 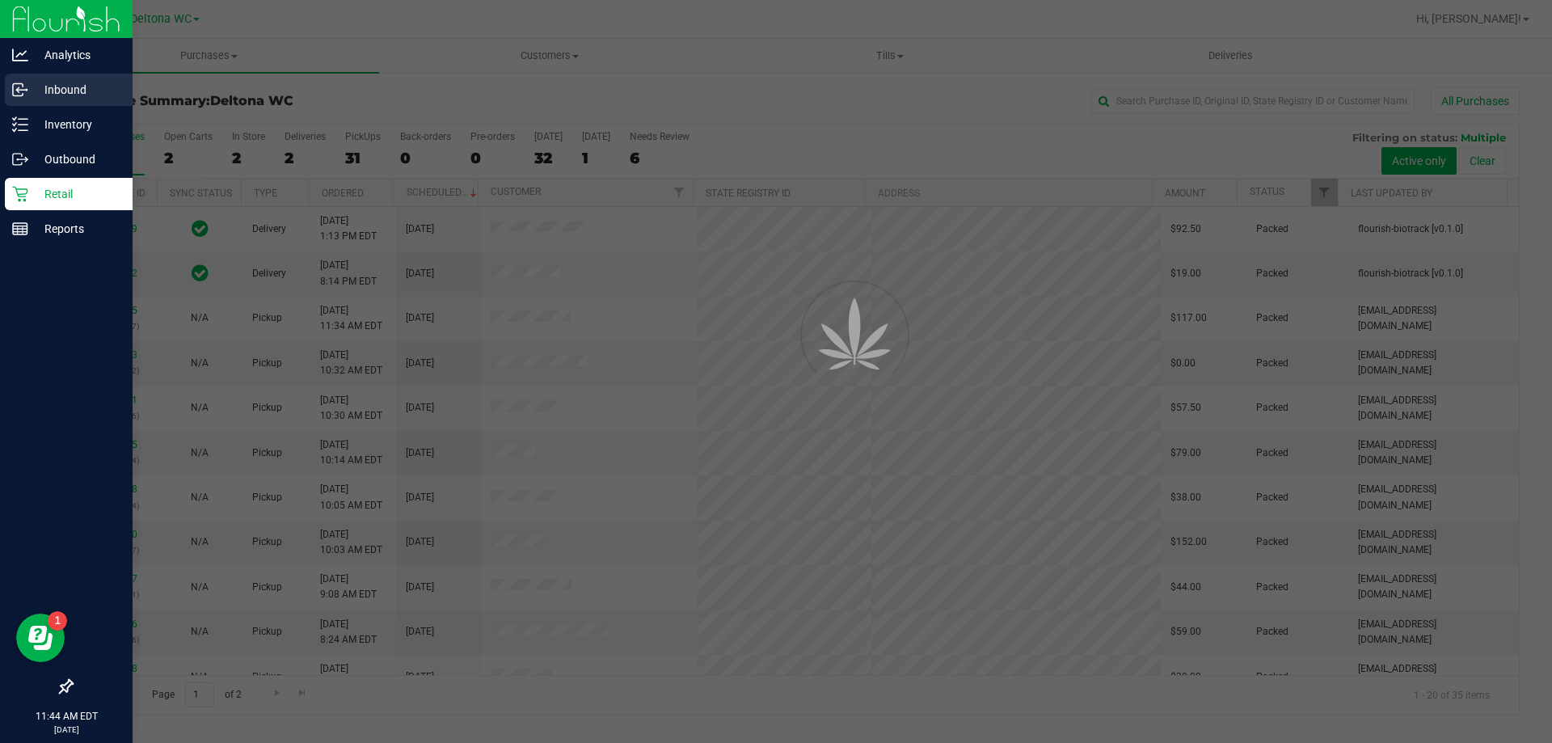 I want to click on inline-svg: Retail, so click(x=20, y=194).